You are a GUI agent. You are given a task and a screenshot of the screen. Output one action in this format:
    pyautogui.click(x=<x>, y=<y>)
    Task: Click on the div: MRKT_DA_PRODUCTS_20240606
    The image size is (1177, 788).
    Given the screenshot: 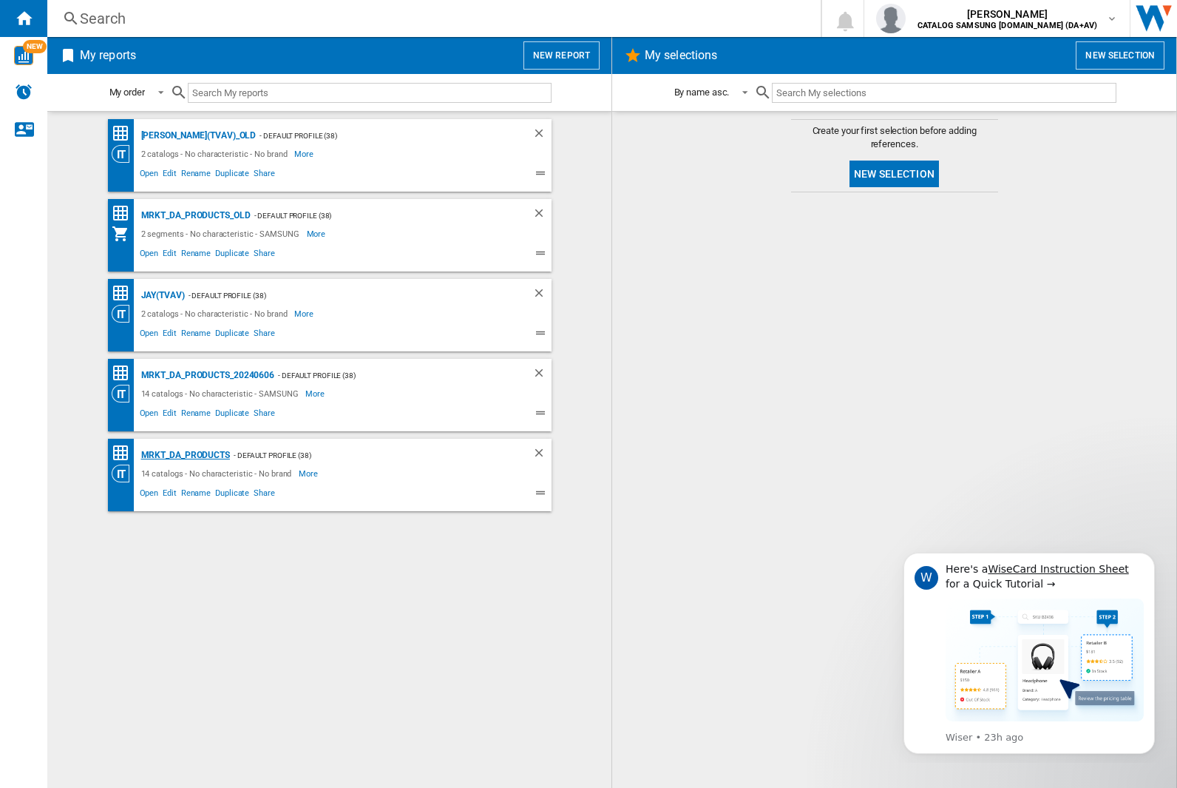 What is the action you would take?
    pyautogui.click(x=206, y=375)
    